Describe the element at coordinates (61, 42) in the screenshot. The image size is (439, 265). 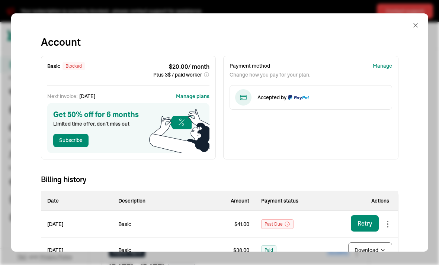
I see `span: Account` at that location.